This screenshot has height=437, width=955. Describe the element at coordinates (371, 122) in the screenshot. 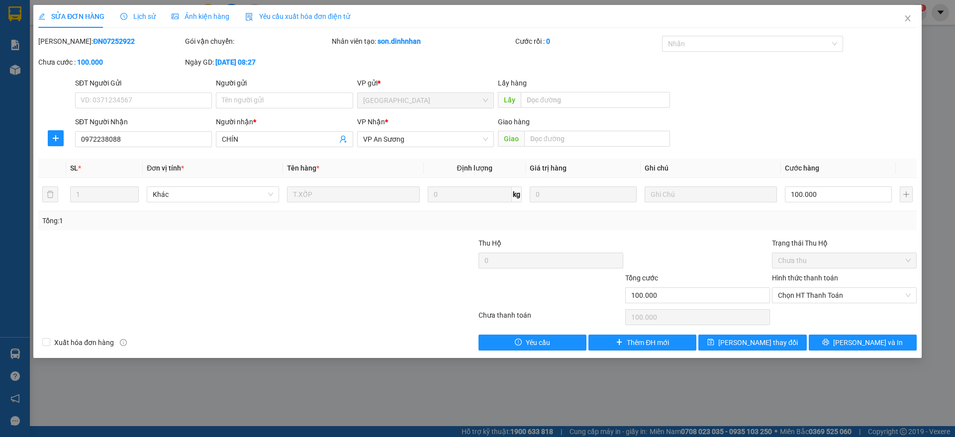

I see `span: VP Nhận` at that location.